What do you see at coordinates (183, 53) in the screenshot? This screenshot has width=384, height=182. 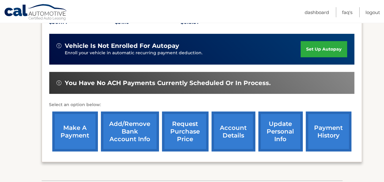 I see `p: Enroll your vehicle in automatic recurring payment deduction.` at bounding box center [183, 53].